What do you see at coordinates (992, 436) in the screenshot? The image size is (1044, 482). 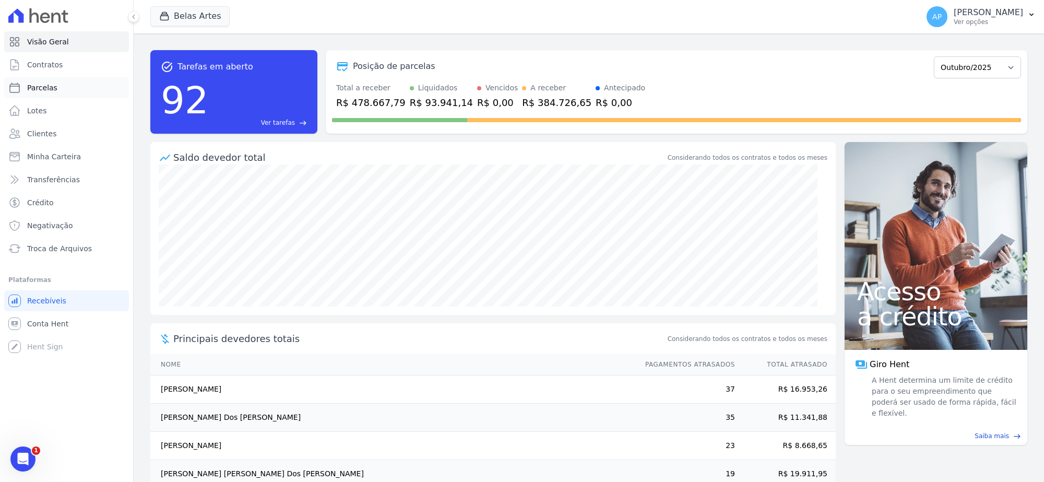 I see `span: Saiba mais` at bounding box center [992, 436].